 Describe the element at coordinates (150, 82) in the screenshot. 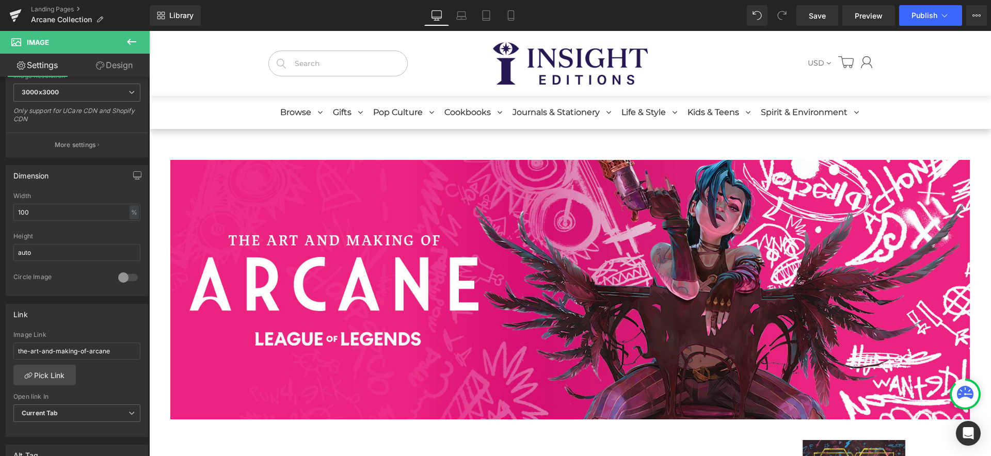

I see `a: Browse` at that location.